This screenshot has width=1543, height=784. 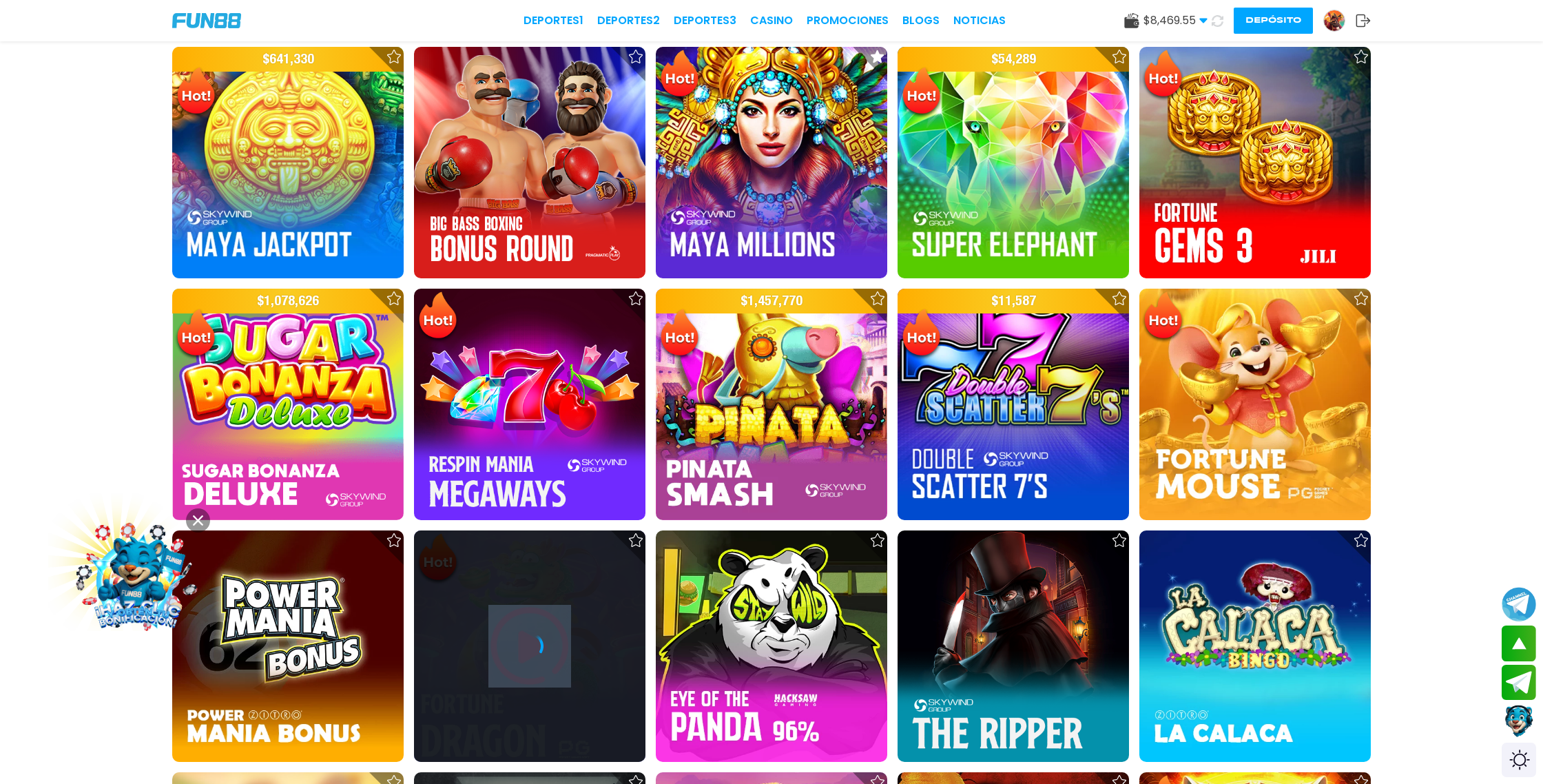 I want to click on a: NOTICIAS, so click(x=979, y=21).